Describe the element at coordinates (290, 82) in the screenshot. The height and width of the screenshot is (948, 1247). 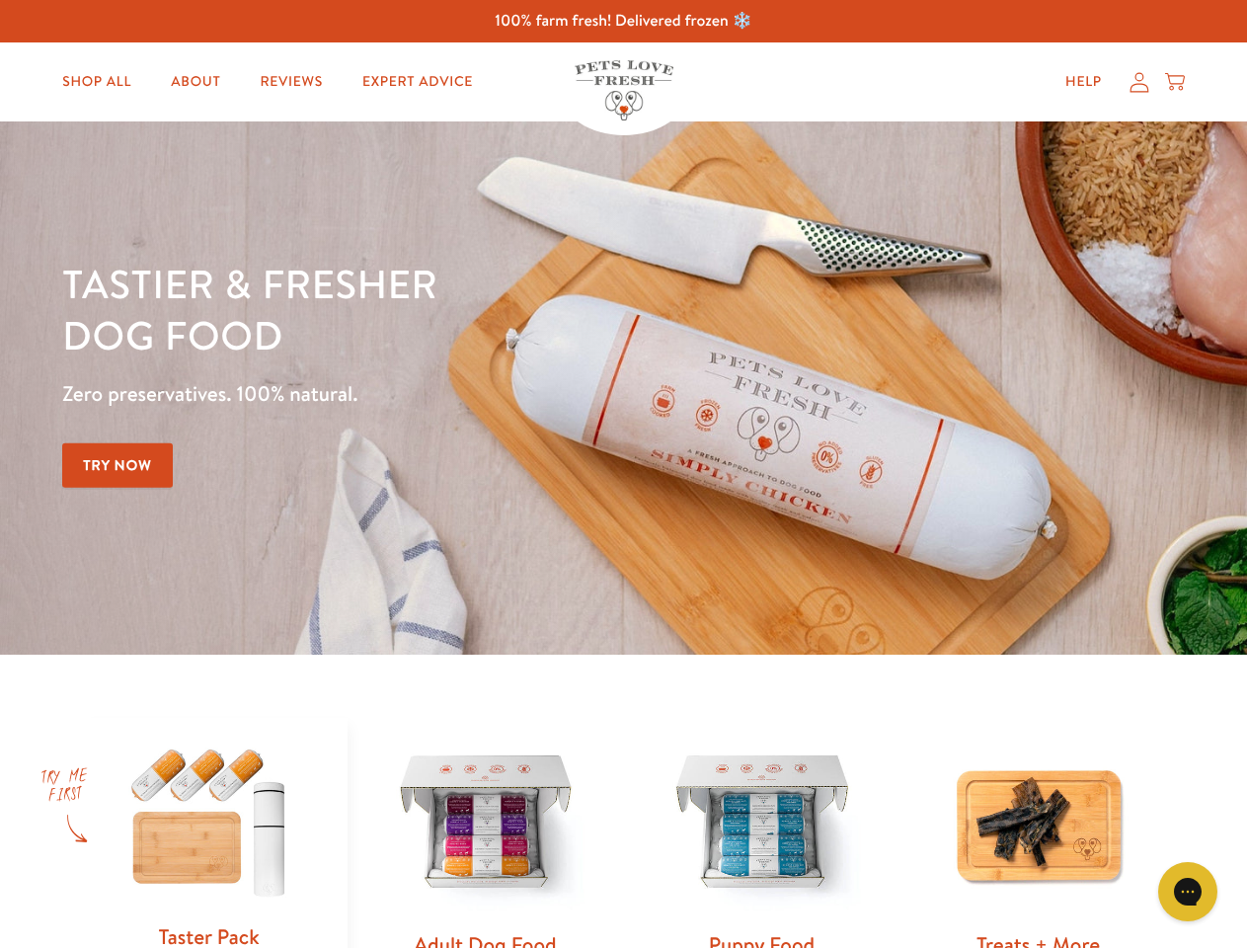
I see `a: Reviews` at that location.